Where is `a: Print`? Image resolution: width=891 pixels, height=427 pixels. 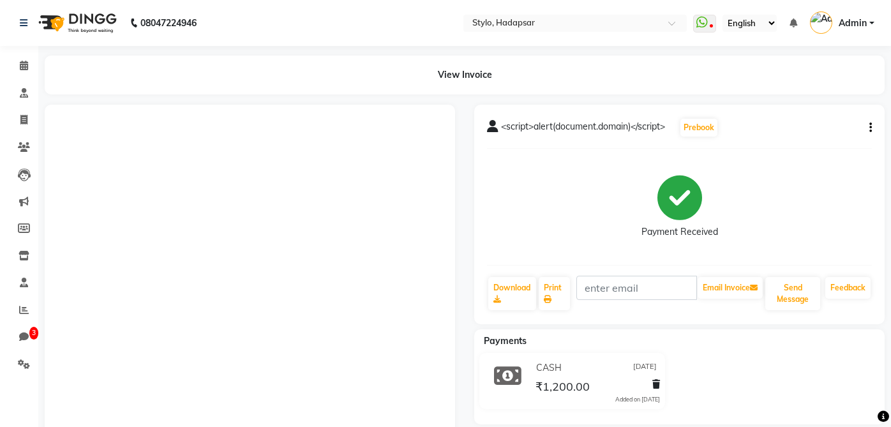
a: Print is located at coordinates (554, 293).